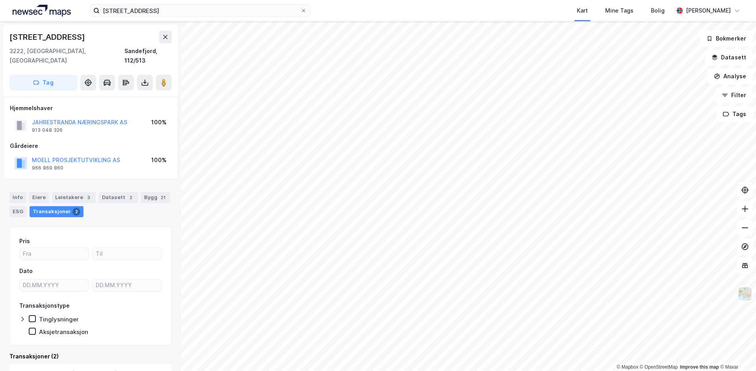 The height and width of the screenshot is (371, 756). What do you see at coordinates (163, 198) in the screenshot?
I see `div: 21` at bounding box center [163, 198].